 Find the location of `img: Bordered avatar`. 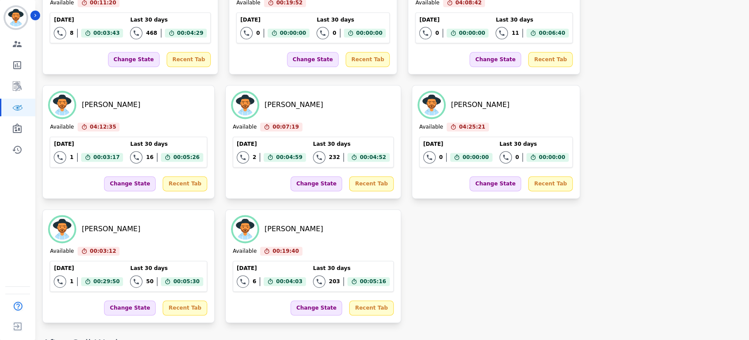

img: Bordered avatar is located at coordinates (16, 18).